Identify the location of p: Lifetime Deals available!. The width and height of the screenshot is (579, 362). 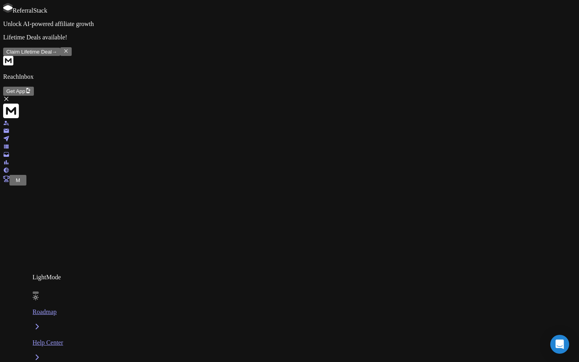
(289, 37).